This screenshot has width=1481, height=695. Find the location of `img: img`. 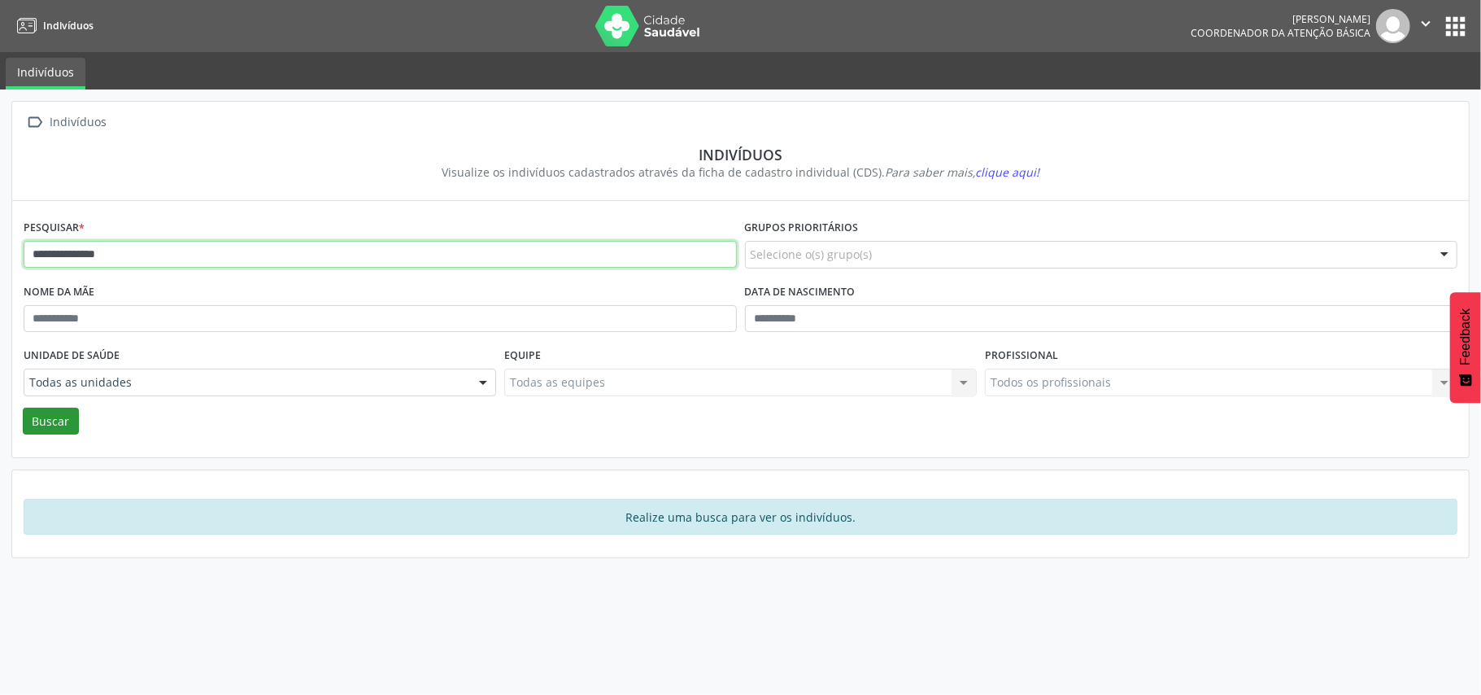

img: img is located at coordinates (1394, 26).